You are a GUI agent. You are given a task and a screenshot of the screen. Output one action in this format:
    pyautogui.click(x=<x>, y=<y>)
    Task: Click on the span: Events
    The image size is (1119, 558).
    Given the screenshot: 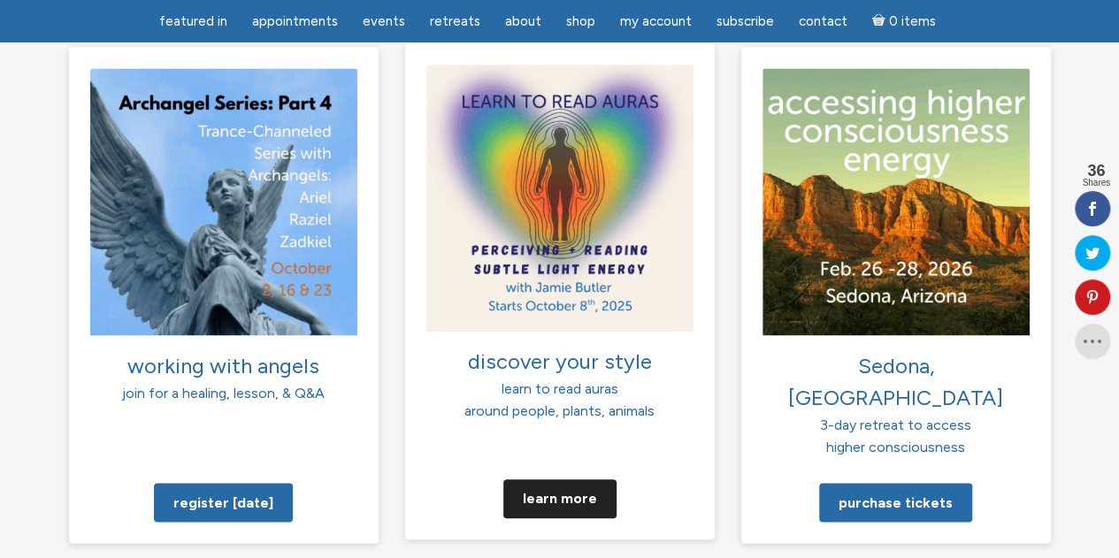 What is the action you would take?
    pyautogui.click(x=384, y=21)
    